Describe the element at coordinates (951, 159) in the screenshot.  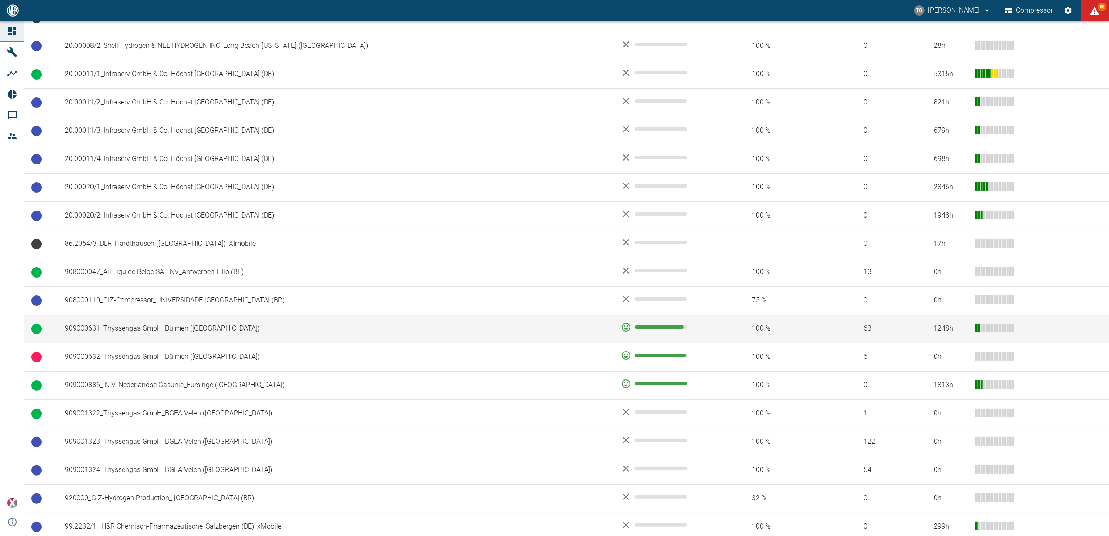
I see `div: 698 h` at that location.